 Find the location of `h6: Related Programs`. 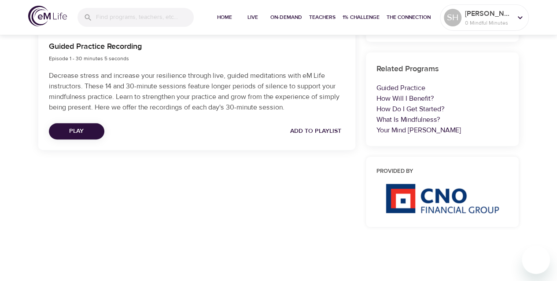

h6: Related Programs is located at coordinates (443, 69).